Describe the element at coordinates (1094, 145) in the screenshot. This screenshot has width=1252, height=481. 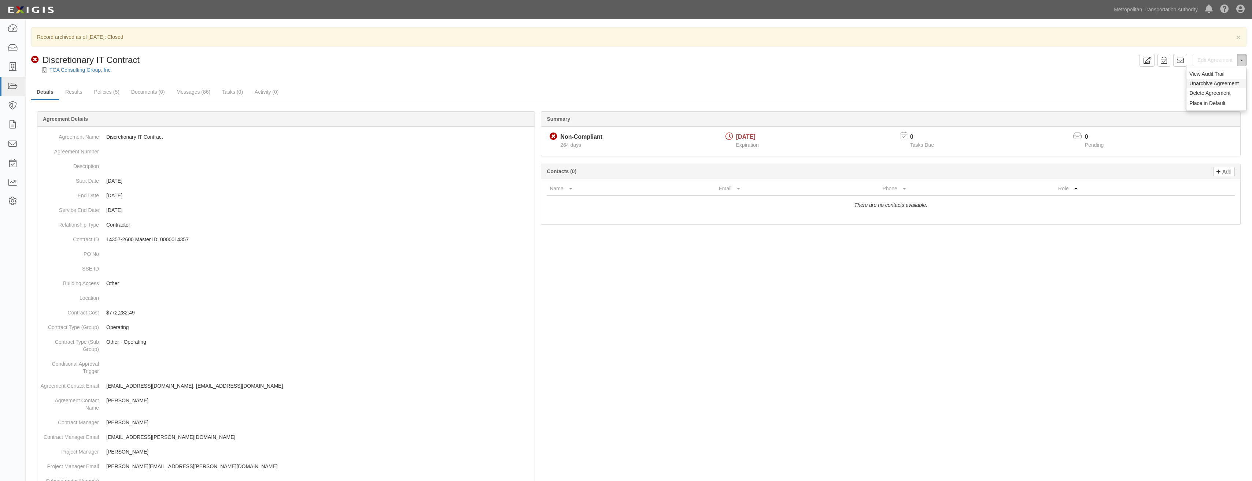
I see `span: Pending` at that location.